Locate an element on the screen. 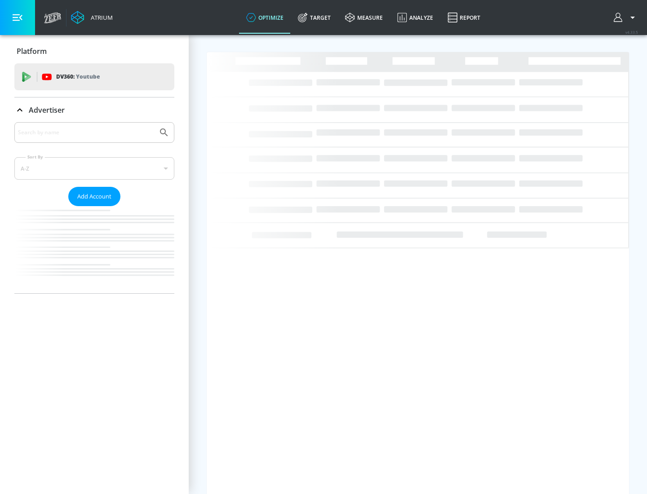 This screenshot has width=647, height=494. p: DV360: is located at coordinates (78, 77).